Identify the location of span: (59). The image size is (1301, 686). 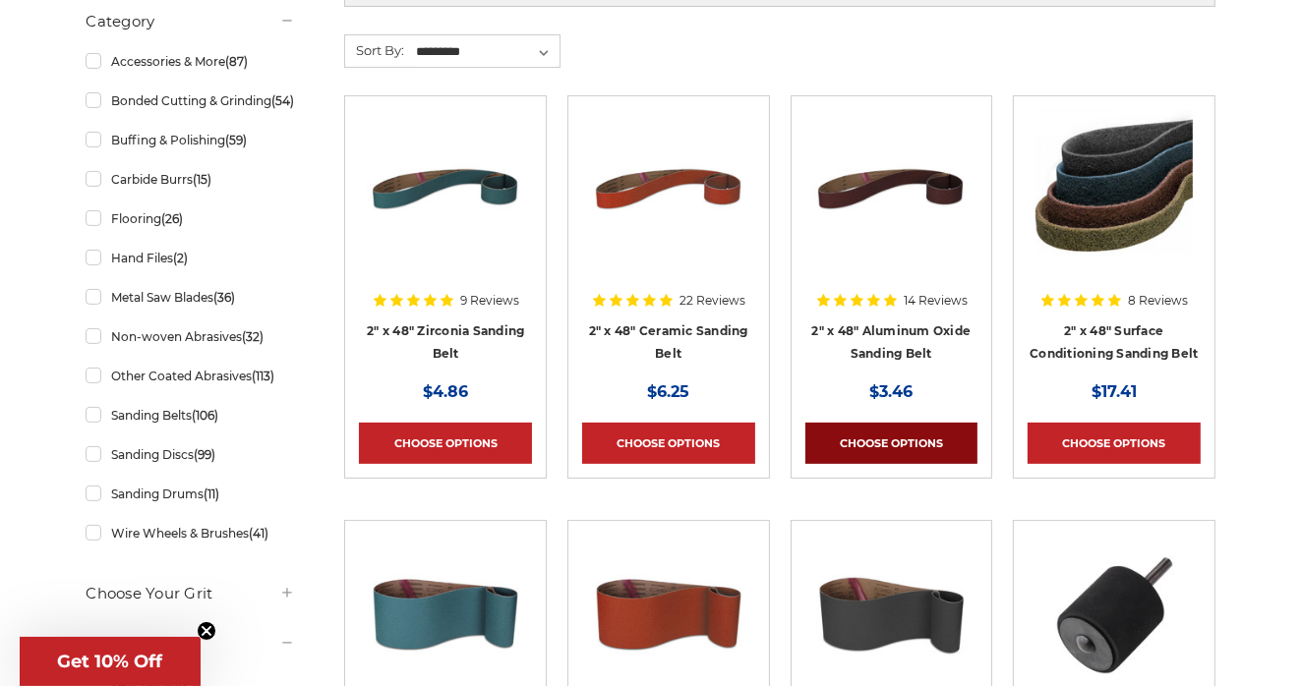
(236, 140).